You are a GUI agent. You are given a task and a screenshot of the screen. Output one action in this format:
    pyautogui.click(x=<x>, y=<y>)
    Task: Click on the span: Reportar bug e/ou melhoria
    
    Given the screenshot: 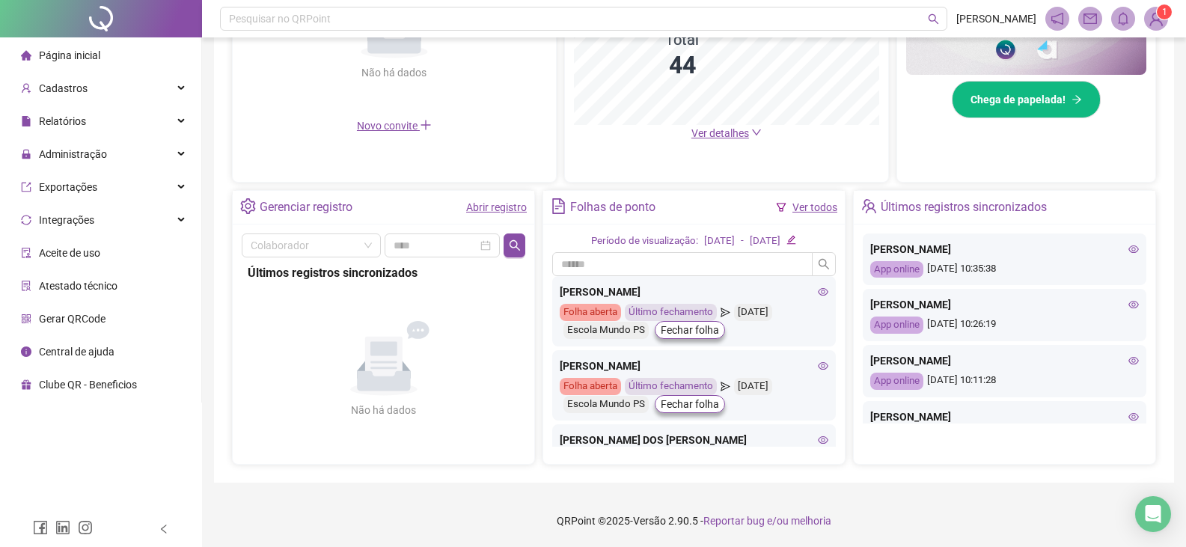 What is the action you would take?
    pyautogui.click(x=767, y=521)
    